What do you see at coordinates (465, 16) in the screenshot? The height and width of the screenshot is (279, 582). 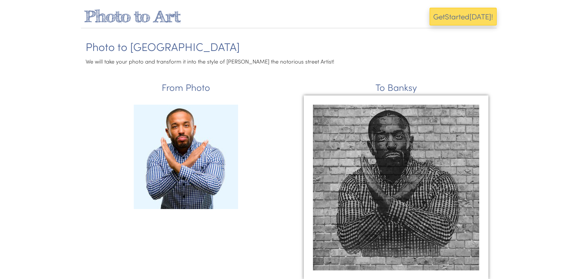 I see `span: ed` at bounding box center [465, 16].